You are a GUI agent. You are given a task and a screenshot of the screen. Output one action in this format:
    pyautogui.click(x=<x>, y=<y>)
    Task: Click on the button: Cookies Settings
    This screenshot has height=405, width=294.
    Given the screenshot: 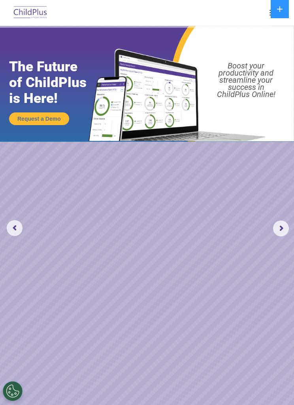 What is the action you would take?
    pyautogui.click(x=13, y=391)
    